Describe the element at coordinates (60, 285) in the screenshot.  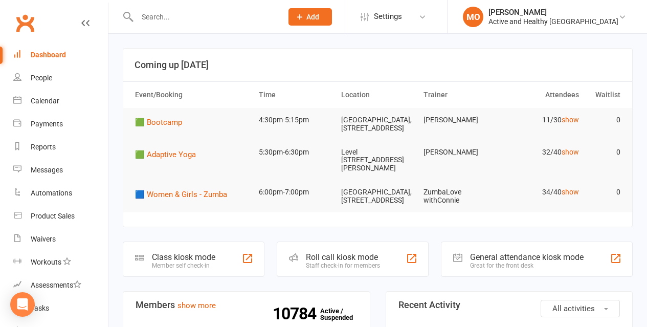
I see `a: Assessments` at that location.